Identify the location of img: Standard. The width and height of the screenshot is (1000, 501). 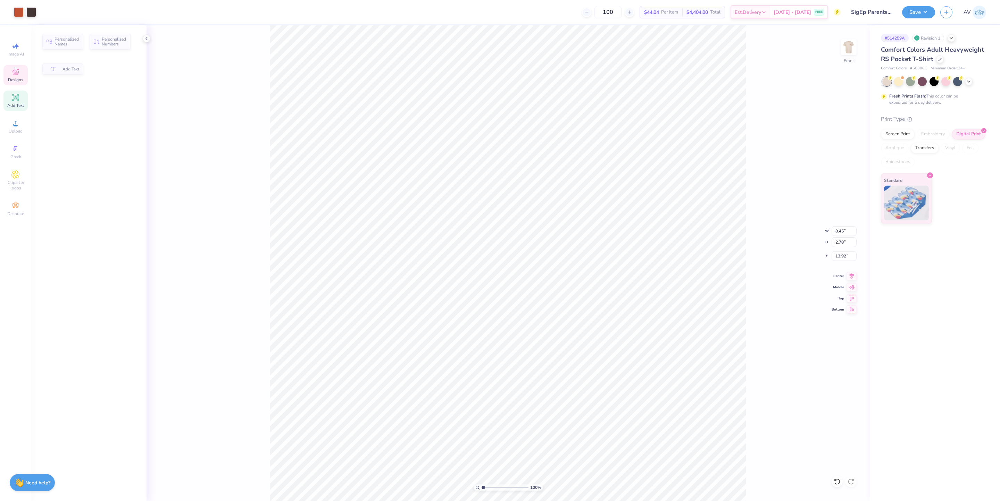
(906, 203).